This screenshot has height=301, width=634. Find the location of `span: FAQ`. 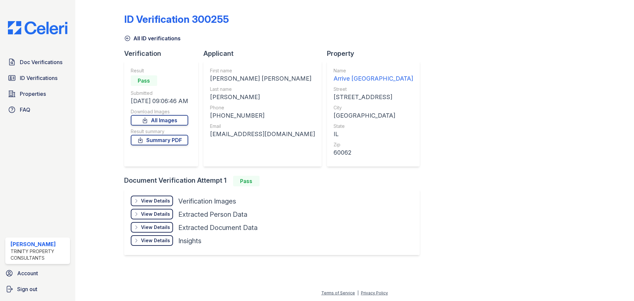

span: FAQ is located at coordinates (25, 110).